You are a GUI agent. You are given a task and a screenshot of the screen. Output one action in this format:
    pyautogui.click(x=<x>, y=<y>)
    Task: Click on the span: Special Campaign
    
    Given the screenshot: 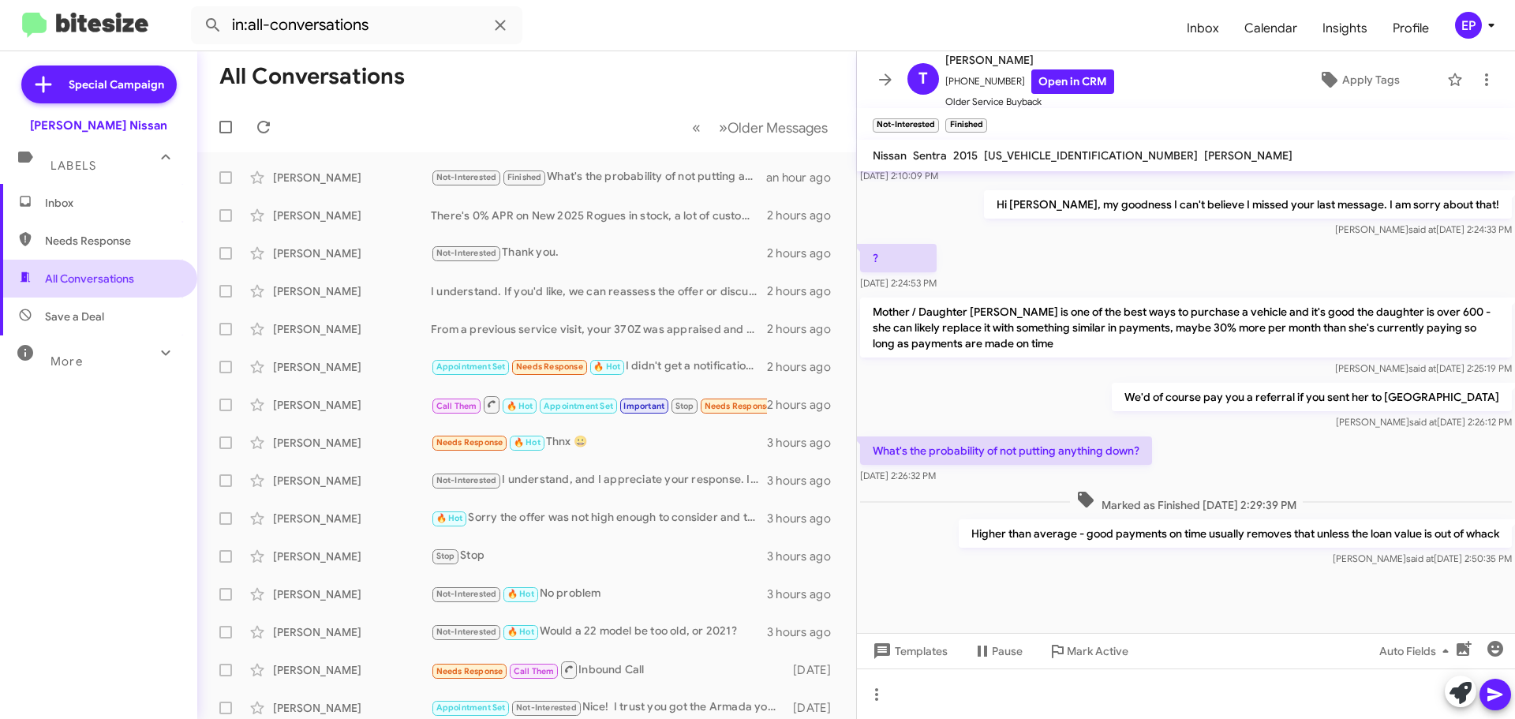 What is the action you would take?
    pyautogui.click(x=116, y=84)
    